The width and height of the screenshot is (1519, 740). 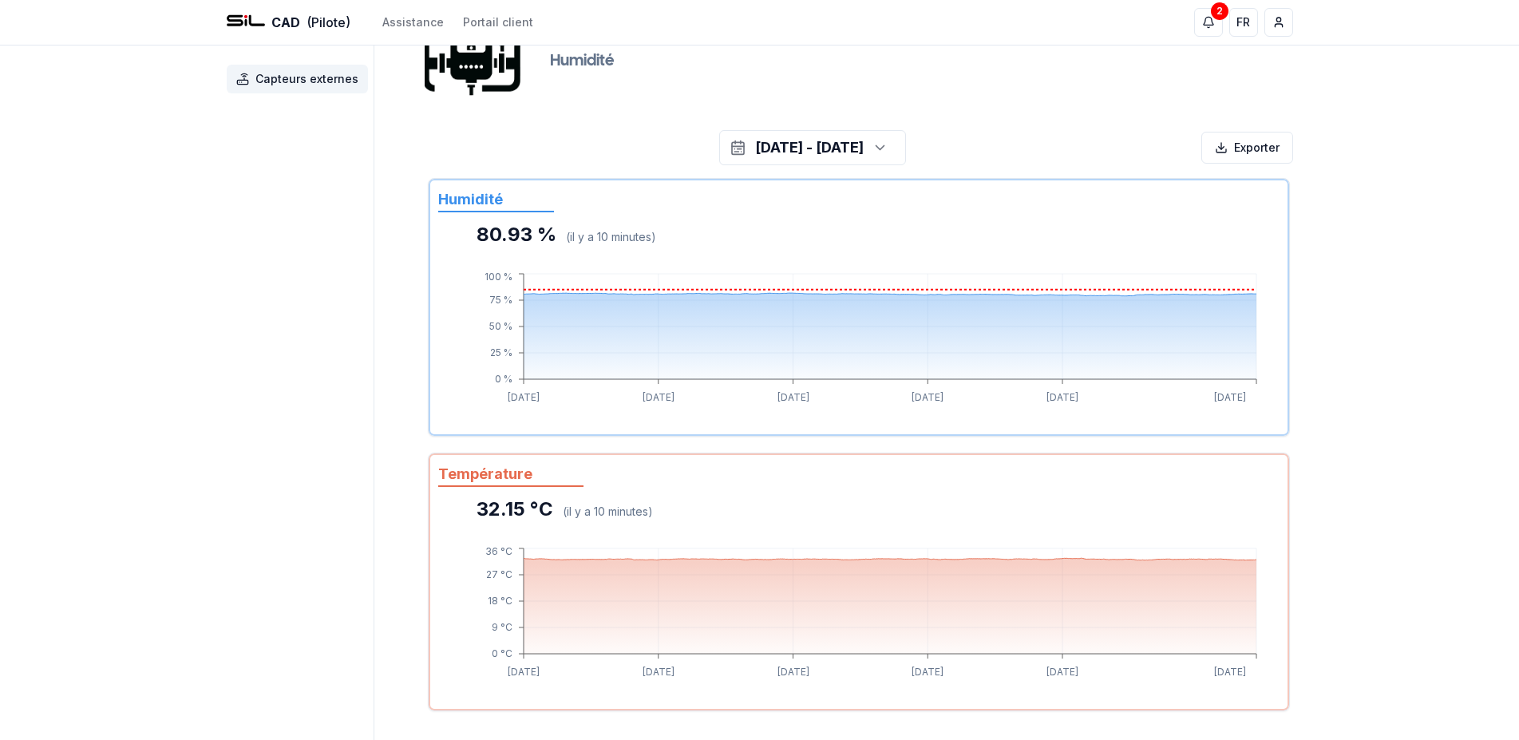 I want to click on tspan: 27 °C, so click(x=499, y=574).